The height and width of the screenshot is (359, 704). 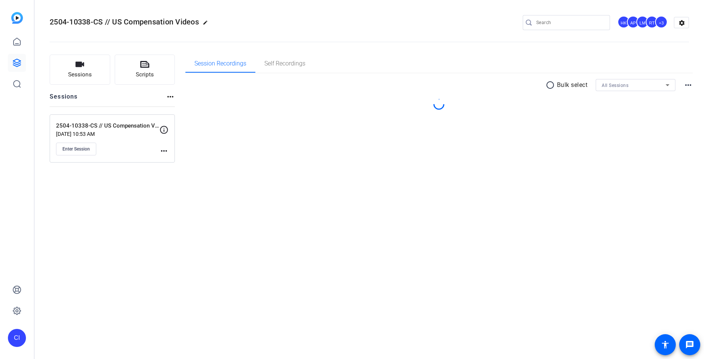 What do you see at coordinates (207, 24) in the screenshot?
I see `mat-icon: edit` at bounding box center [207, 24].